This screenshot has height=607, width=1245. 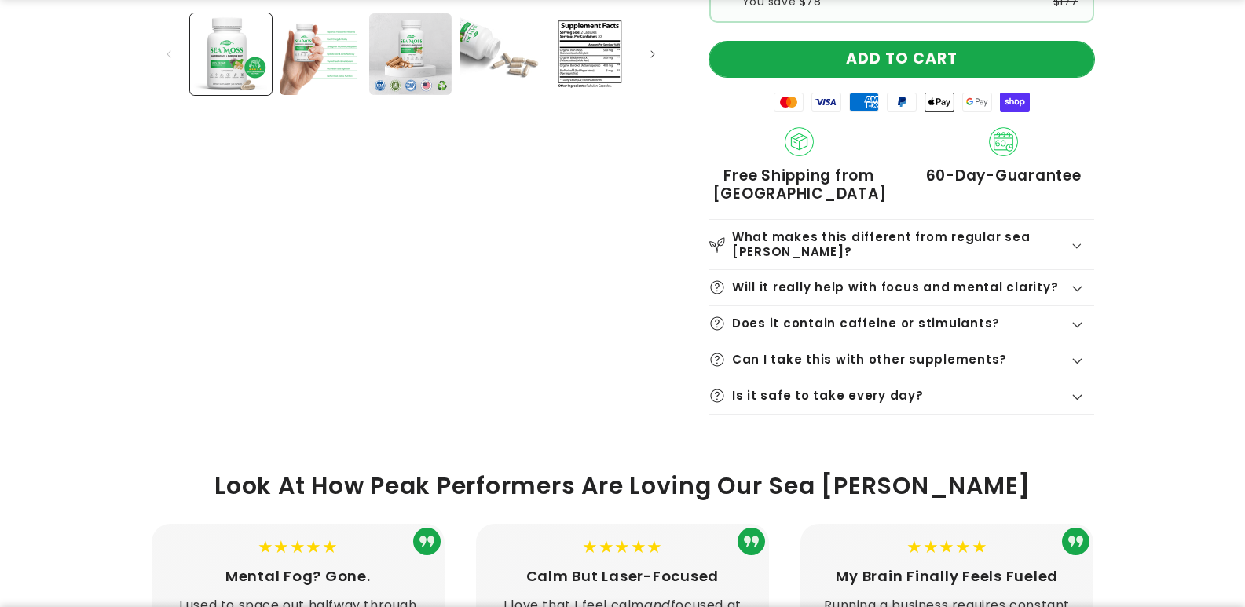 I want to click on span: 60-Day-Guarantee, so click(x=1004, y=175).